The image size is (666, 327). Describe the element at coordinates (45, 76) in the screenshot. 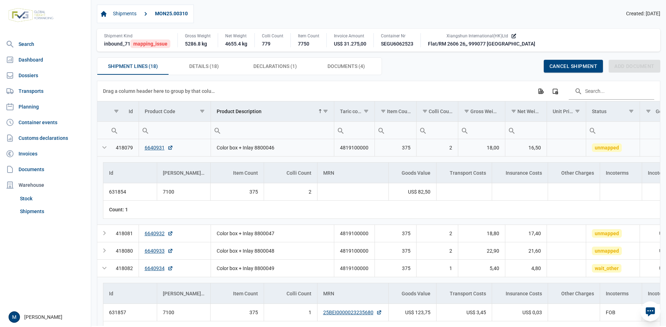

I see `a: Dossiers` at that location.